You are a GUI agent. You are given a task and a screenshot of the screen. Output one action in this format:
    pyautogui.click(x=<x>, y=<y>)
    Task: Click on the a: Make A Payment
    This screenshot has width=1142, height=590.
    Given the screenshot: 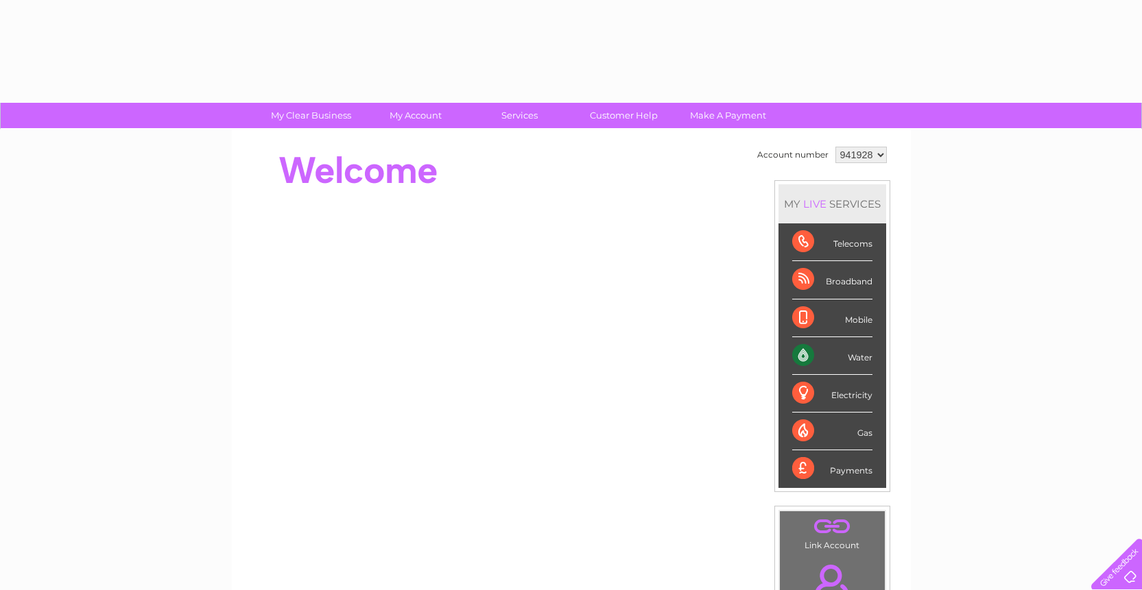 What is the action you would take?
    pyautogui.click(x=728, y=115)
    